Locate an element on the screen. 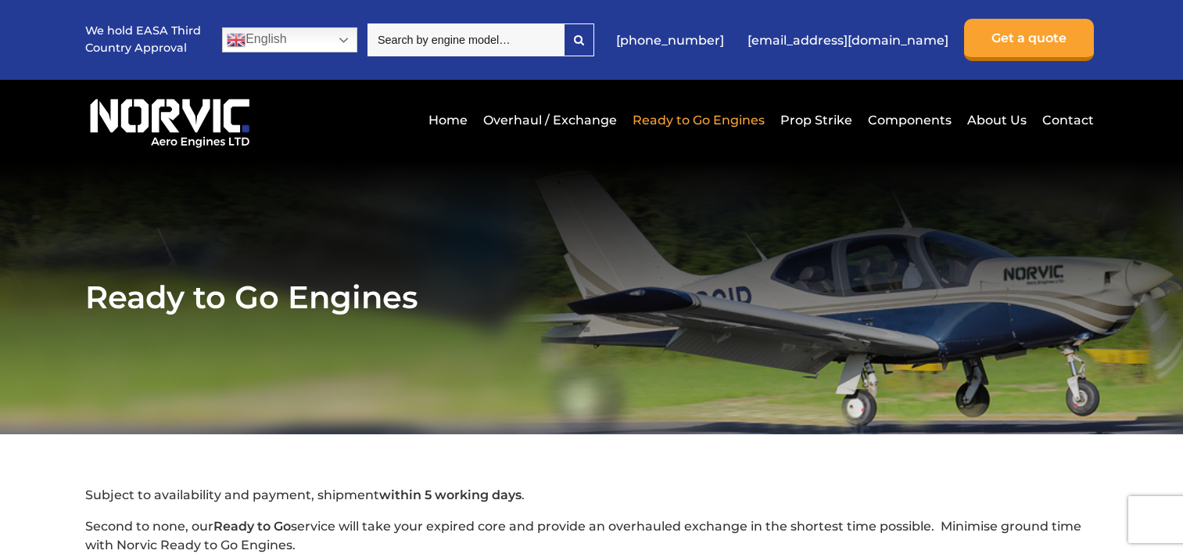 This screenshot has width=1183, height=554. img: en is located at coordinates (236, 40).